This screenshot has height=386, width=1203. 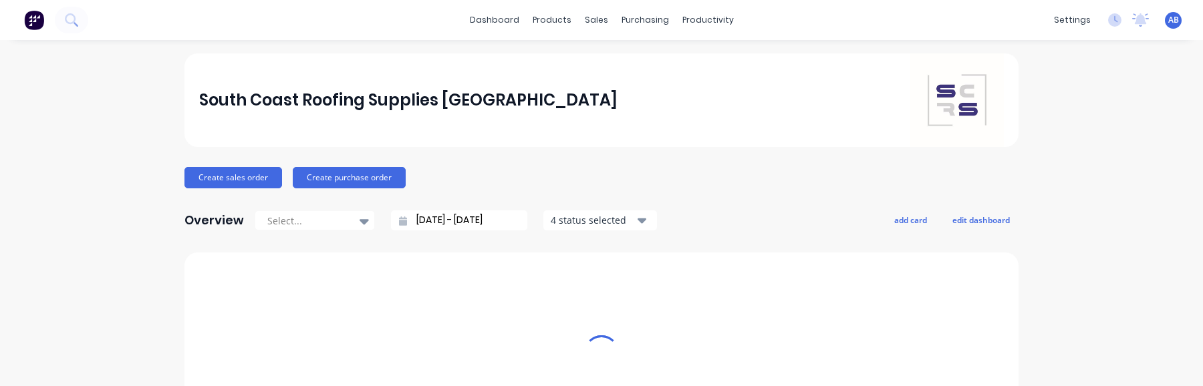 I want to click on div: settings, so click(x=1072, y=20).